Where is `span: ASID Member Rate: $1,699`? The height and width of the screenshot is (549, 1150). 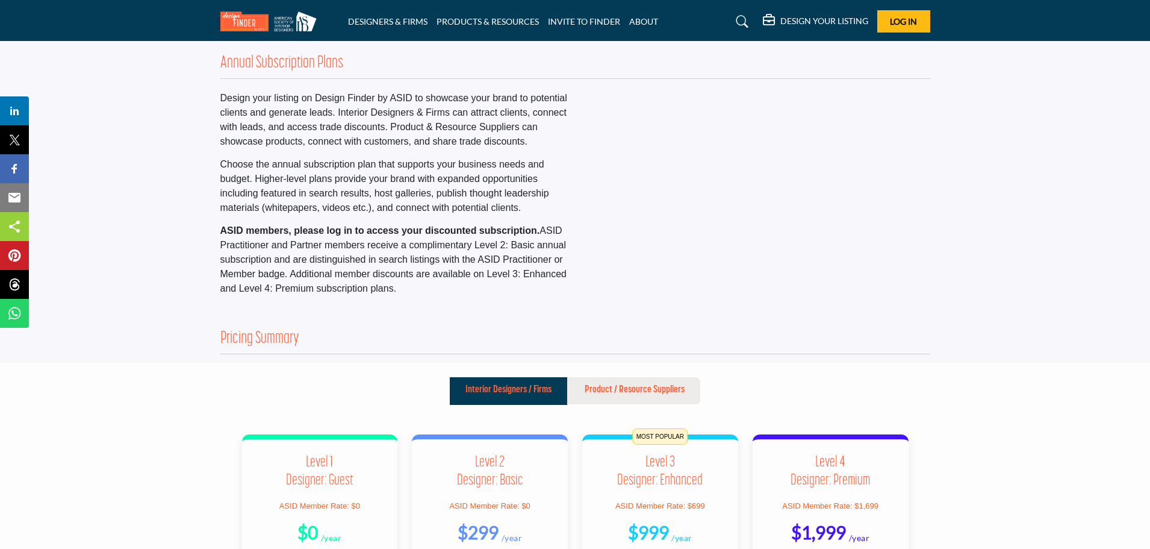 span: ASID Member Rate: $1,699 is located at coordinates (830, 505).